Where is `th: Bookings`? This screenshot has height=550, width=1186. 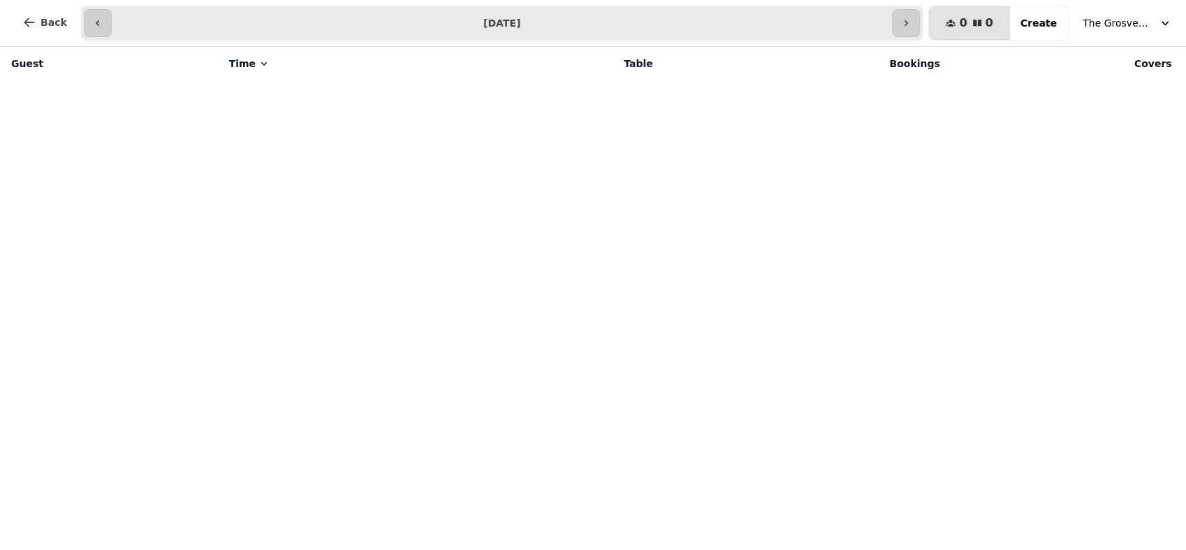 th: Bookings is located at coordinates (805, 64).